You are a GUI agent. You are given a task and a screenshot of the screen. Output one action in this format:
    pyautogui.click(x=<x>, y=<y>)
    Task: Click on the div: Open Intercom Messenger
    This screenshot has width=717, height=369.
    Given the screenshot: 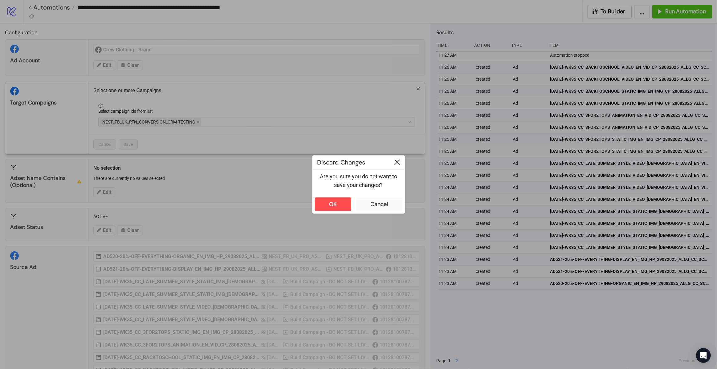 What is the action you would take?
    pyautogui.click(x=703, y=355)
    